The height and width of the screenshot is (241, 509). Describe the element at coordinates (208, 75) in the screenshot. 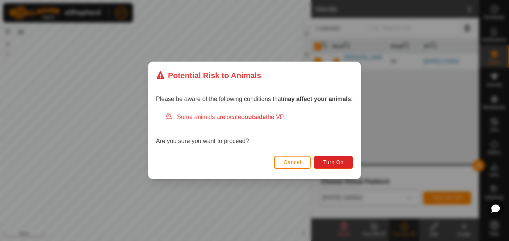

I see `div: Potential Risk to Animals` at that location.